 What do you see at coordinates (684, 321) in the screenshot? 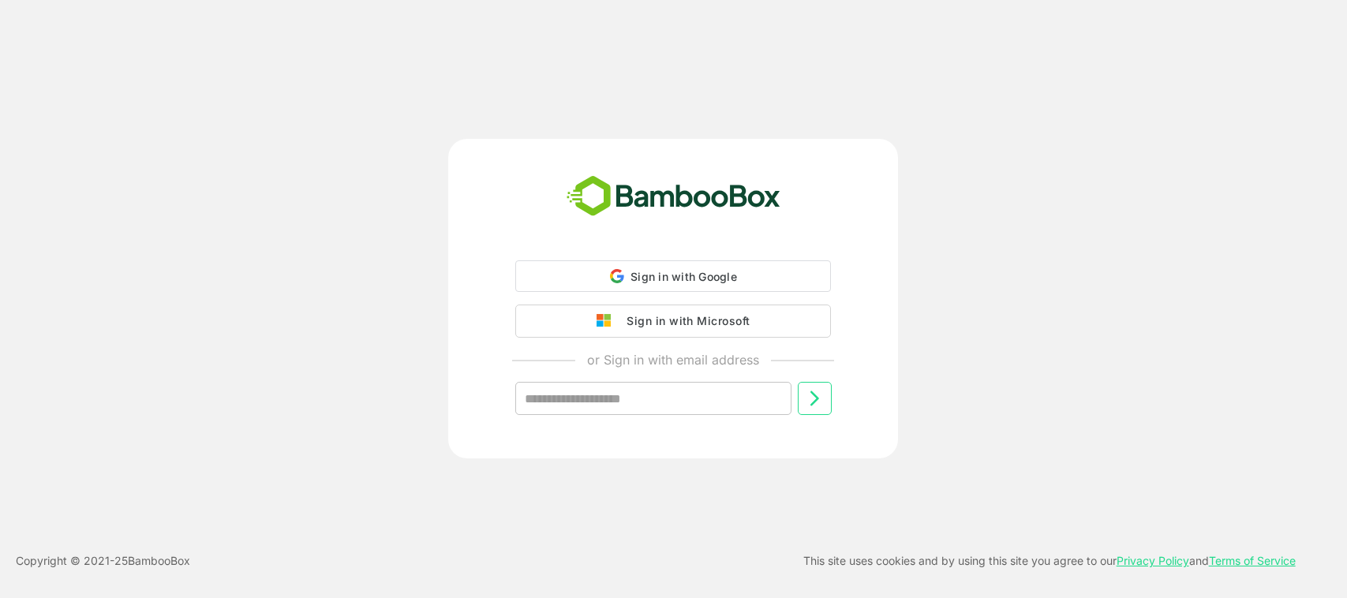
I see `div: Sign in with Microsoft` at bounding box center [684, 321].